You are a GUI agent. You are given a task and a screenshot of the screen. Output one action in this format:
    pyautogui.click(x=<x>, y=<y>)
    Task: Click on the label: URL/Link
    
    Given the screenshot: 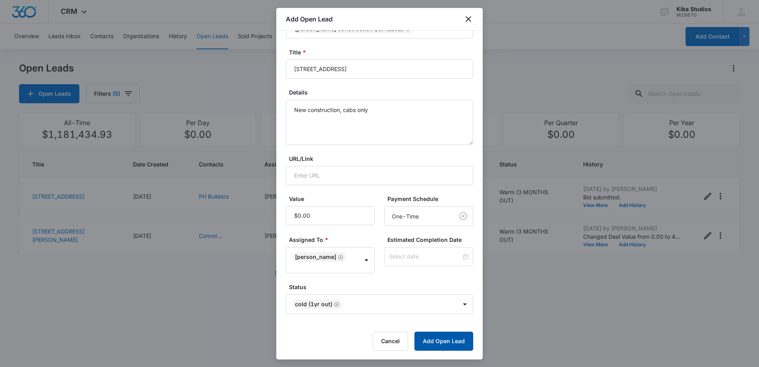 What is the action you would take?
    pyautogui.click(x=383, y=158)
    